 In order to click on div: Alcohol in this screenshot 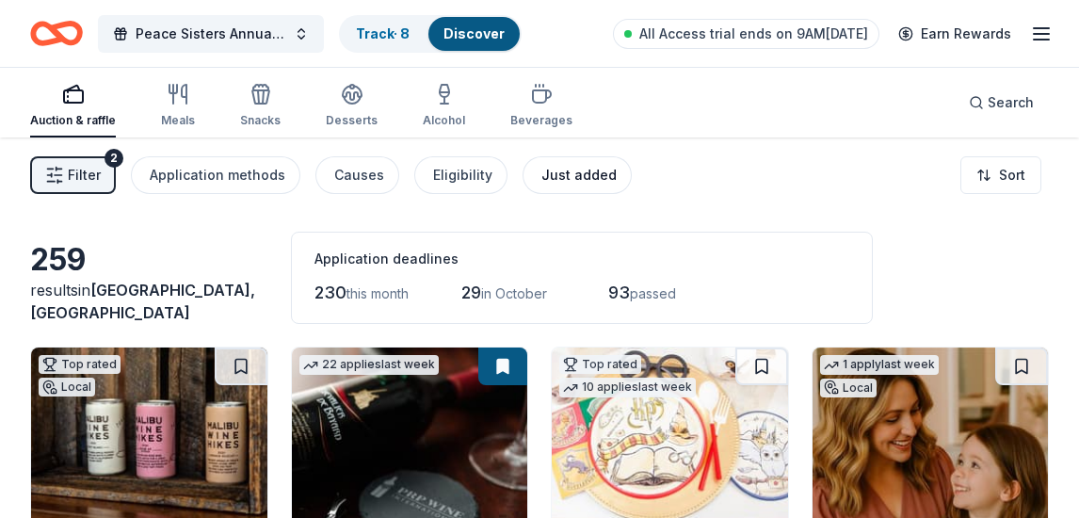, I will do `click(444, 121)`.